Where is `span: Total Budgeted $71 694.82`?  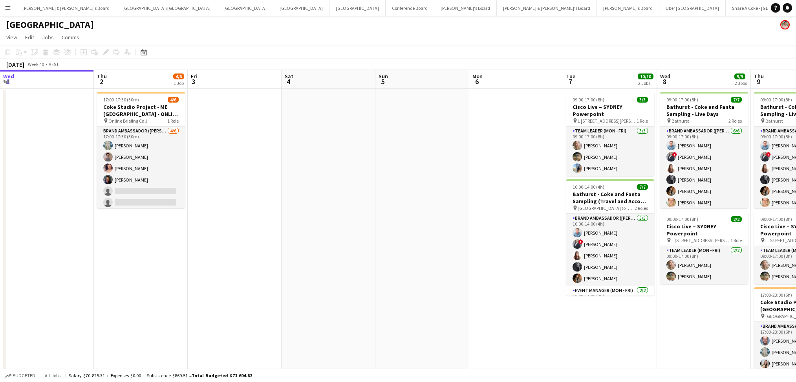 span: Total Budgeted $71 694.82 is located at coordinates (222, 375).